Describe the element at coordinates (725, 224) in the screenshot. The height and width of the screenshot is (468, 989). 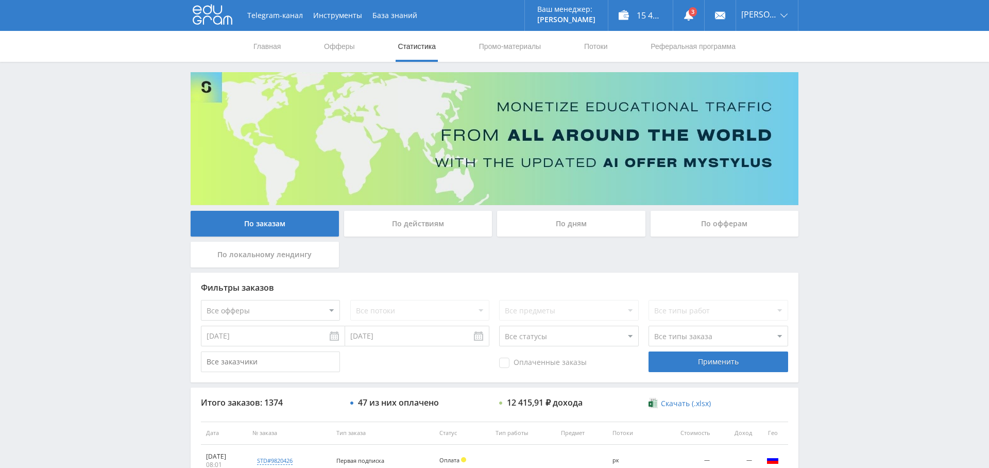
I see `div: По офферам` at that location.